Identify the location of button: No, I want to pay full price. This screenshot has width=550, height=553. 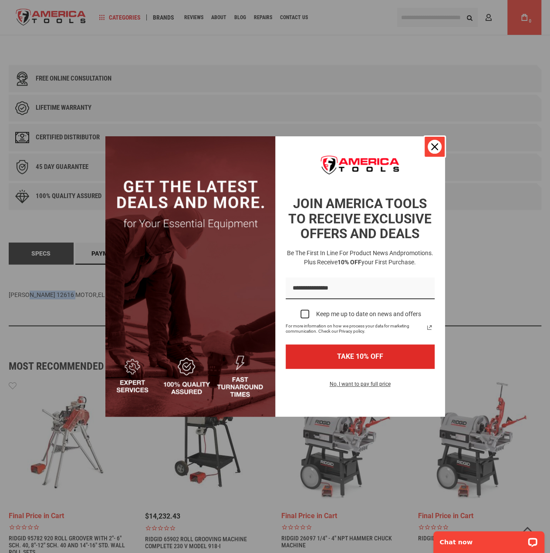
(360, 387).